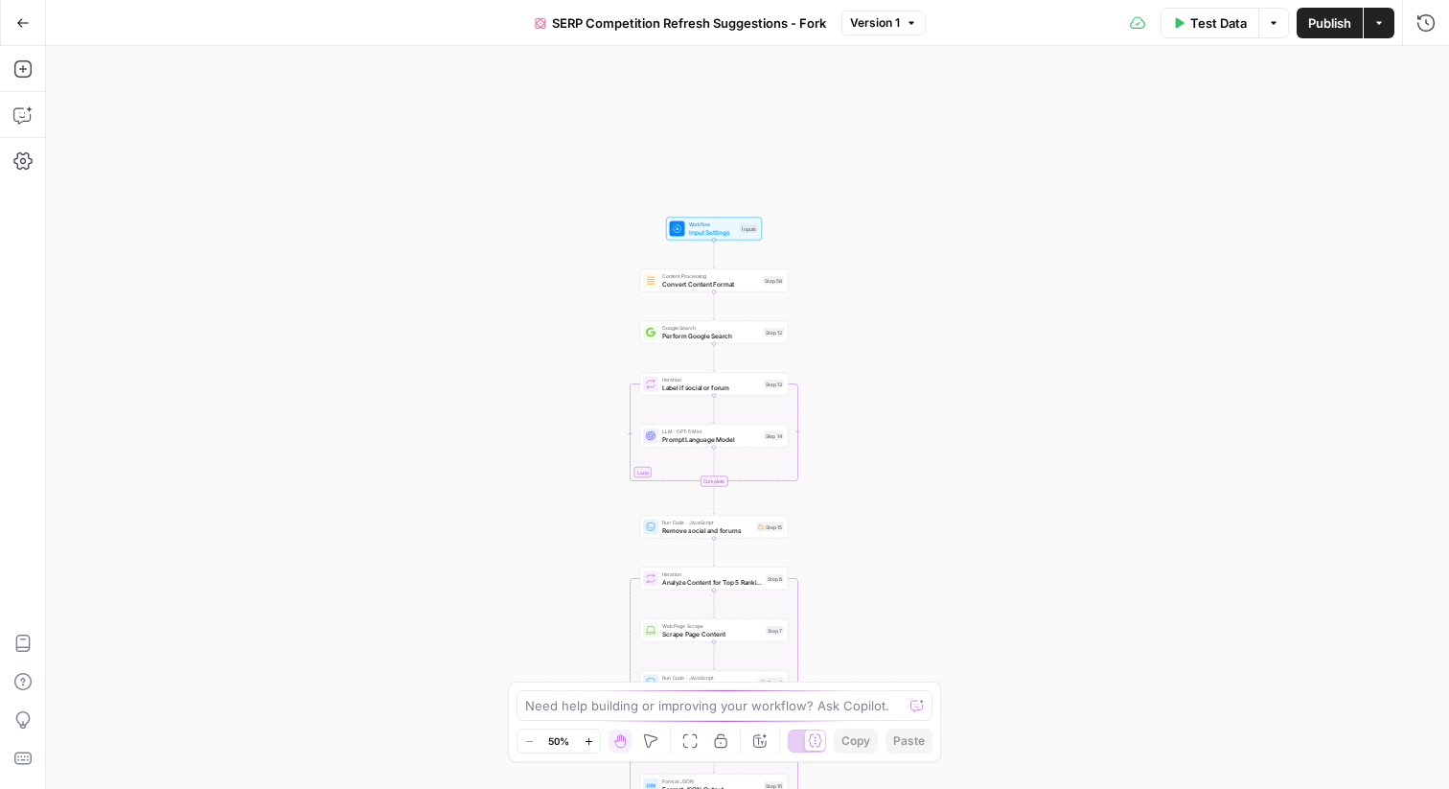 The image size is (1449, 789). I want to click on span: SERP Competition Refresh Suggestions - Fork, so click(689, 23).